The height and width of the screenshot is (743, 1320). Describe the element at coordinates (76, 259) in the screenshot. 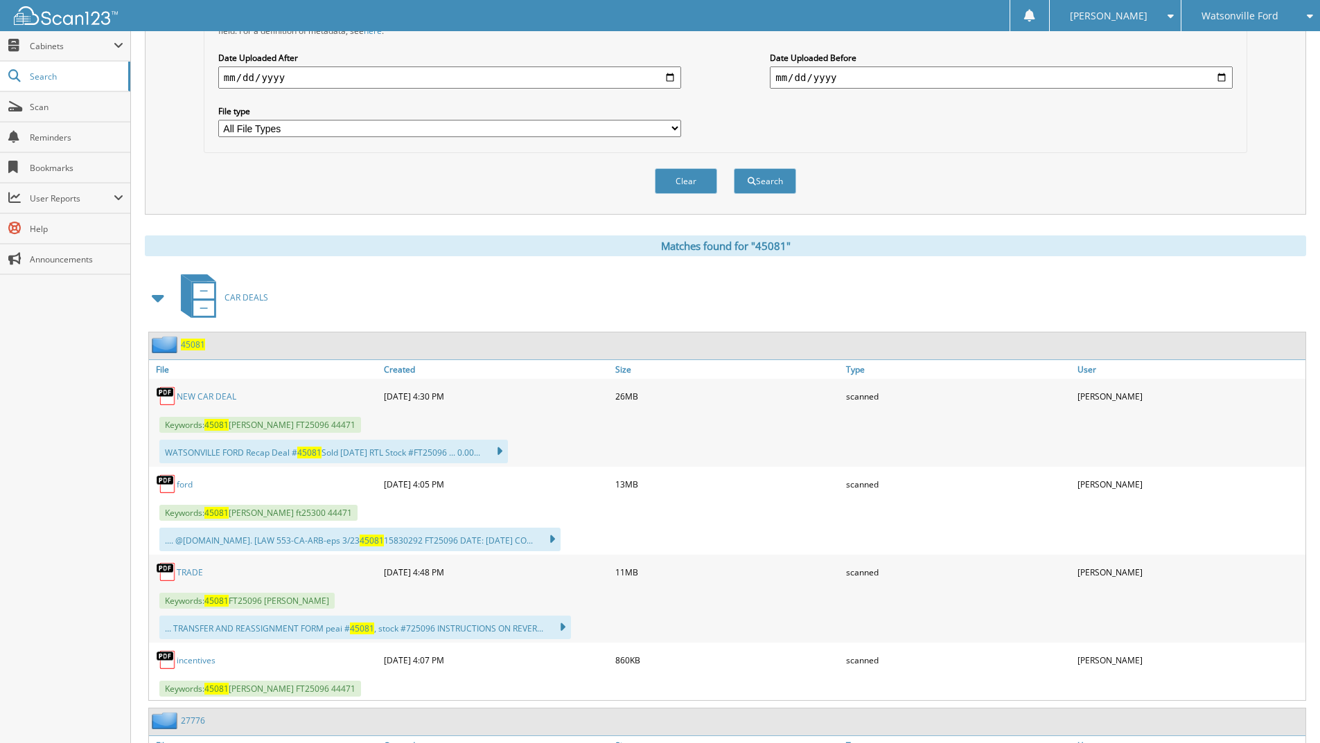

I see `span: Announcements` at that location.